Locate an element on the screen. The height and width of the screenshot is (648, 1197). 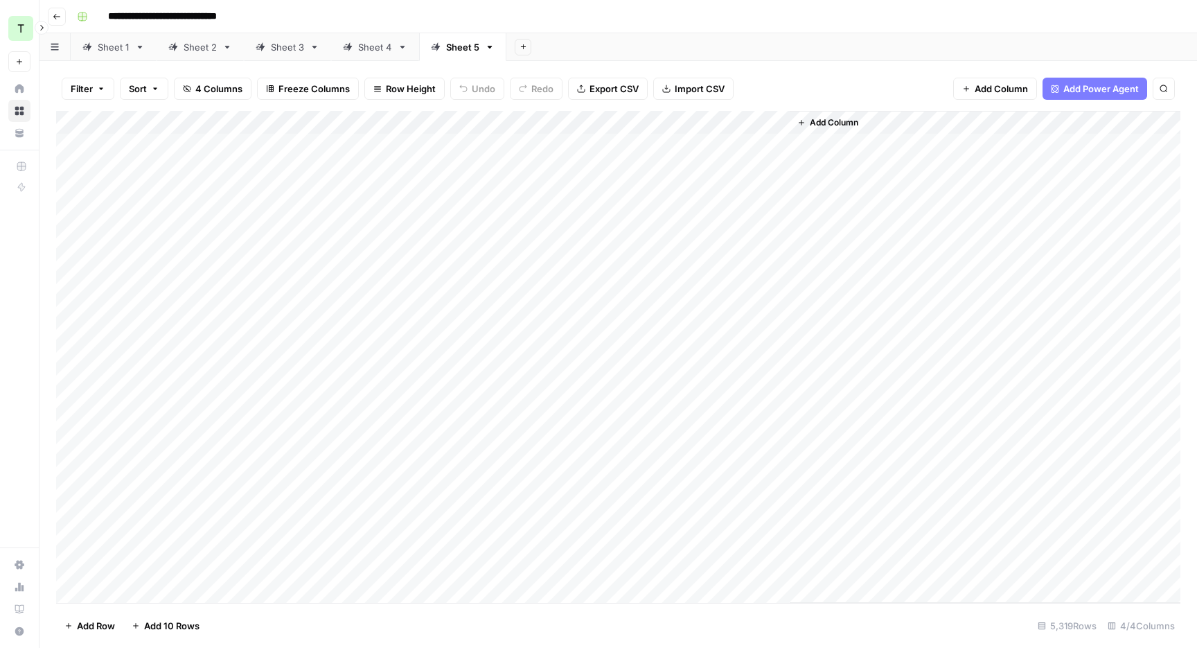
button: Freeze Columns is located at coordinates (308, 89).